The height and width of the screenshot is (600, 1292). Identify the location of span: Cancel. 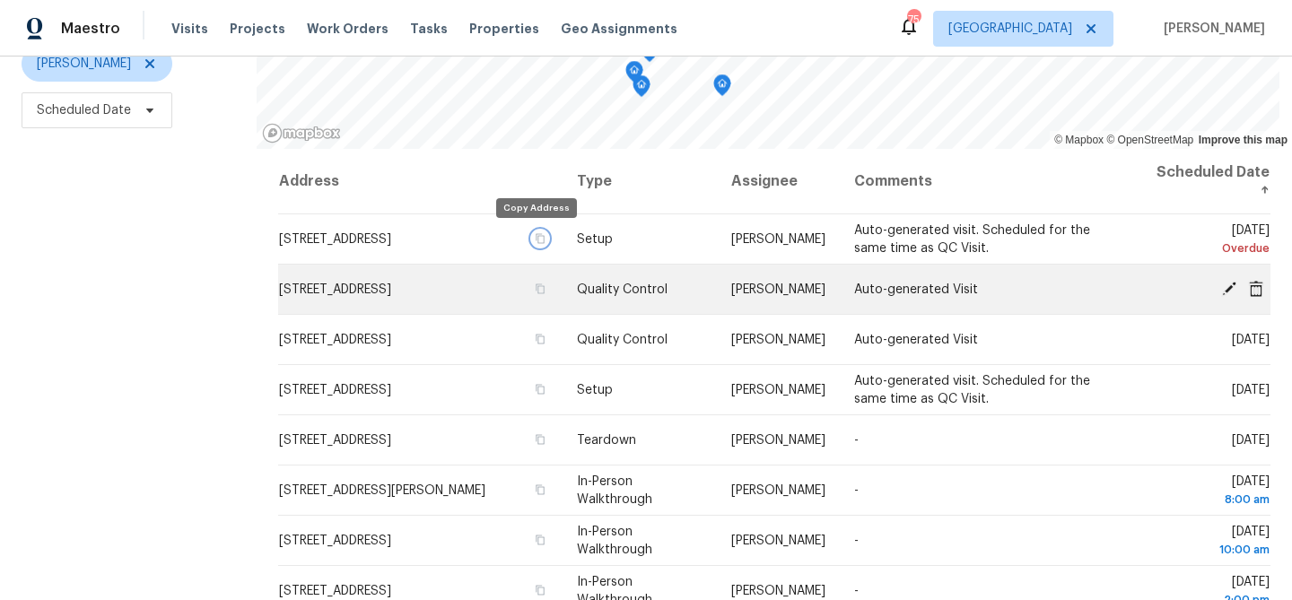
(1256, 288).